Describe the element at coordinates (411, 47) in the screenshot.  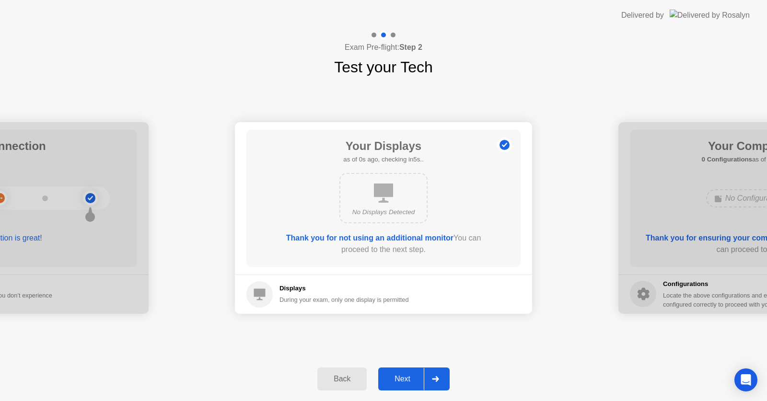
I see `b: Step 2` at that location.